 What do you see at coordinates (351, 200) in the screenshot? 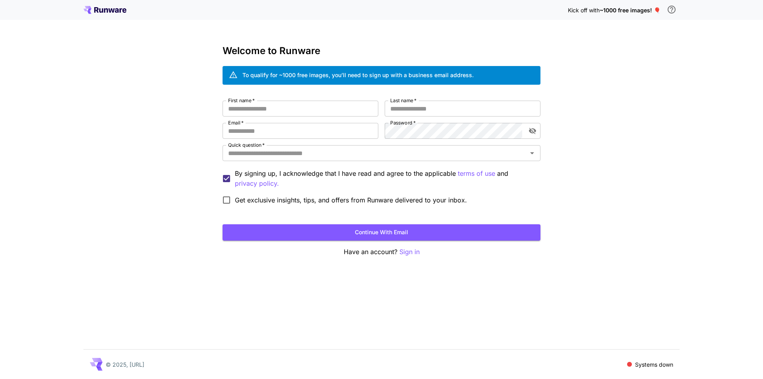
I see `span: Get exclusive insights, tips, and offers from Runware delivered to your inbox.` at bounding box center [351, 200].